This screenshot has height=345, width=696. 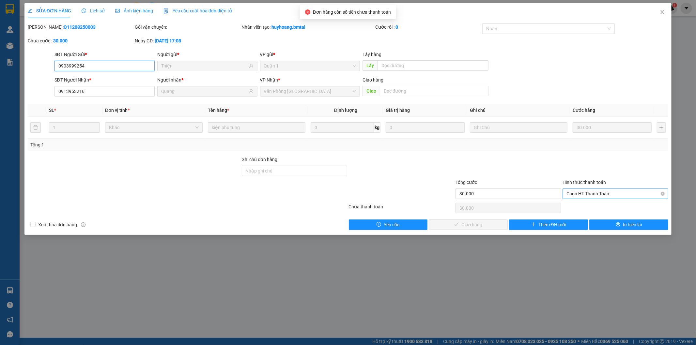 I want to click on span: Cước hàng, so click(x=584, y=110).